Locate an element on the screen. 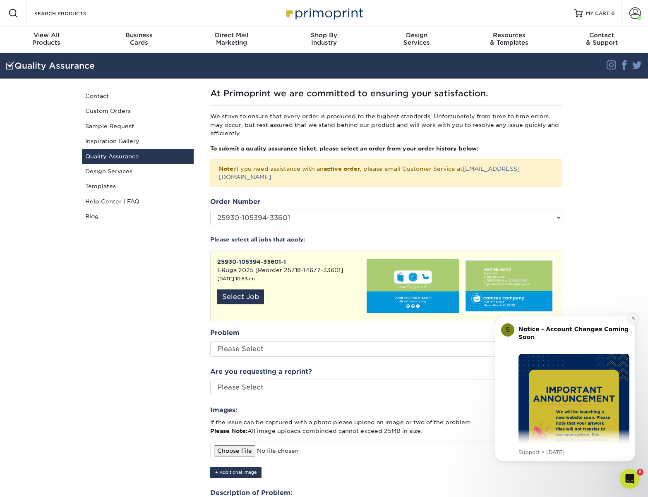  a: Design Services is located at coordinates (138, 171).